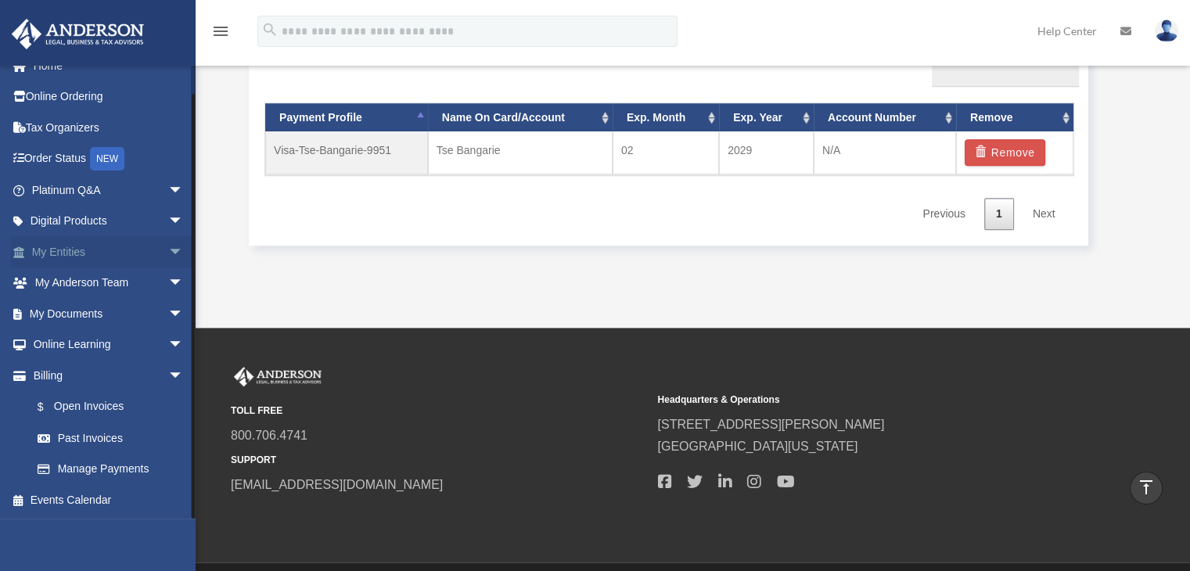 This screenshot has width=1190, height=571. Describe the element at coordinates (221, 34) in the screenshot. I see `a: menu` at that location.